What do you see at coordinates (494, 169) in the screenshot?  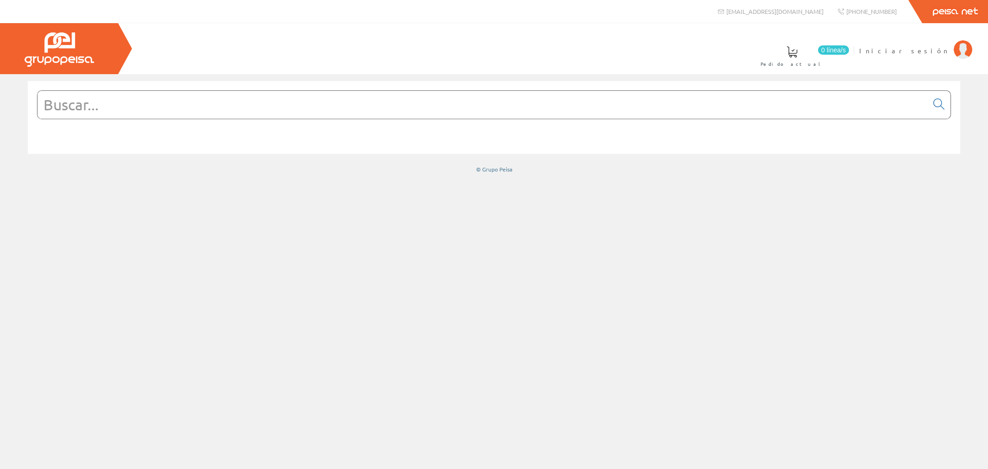 I see `div: © Grupo Peisa` at bounding box center [494, 169].